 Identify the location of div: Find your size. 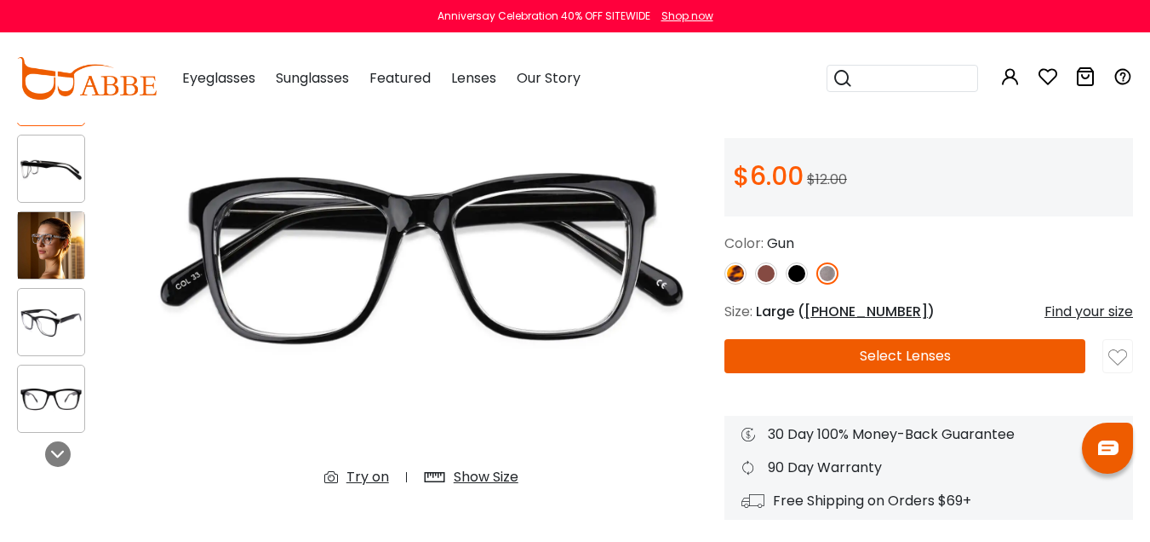
(1089, 312).